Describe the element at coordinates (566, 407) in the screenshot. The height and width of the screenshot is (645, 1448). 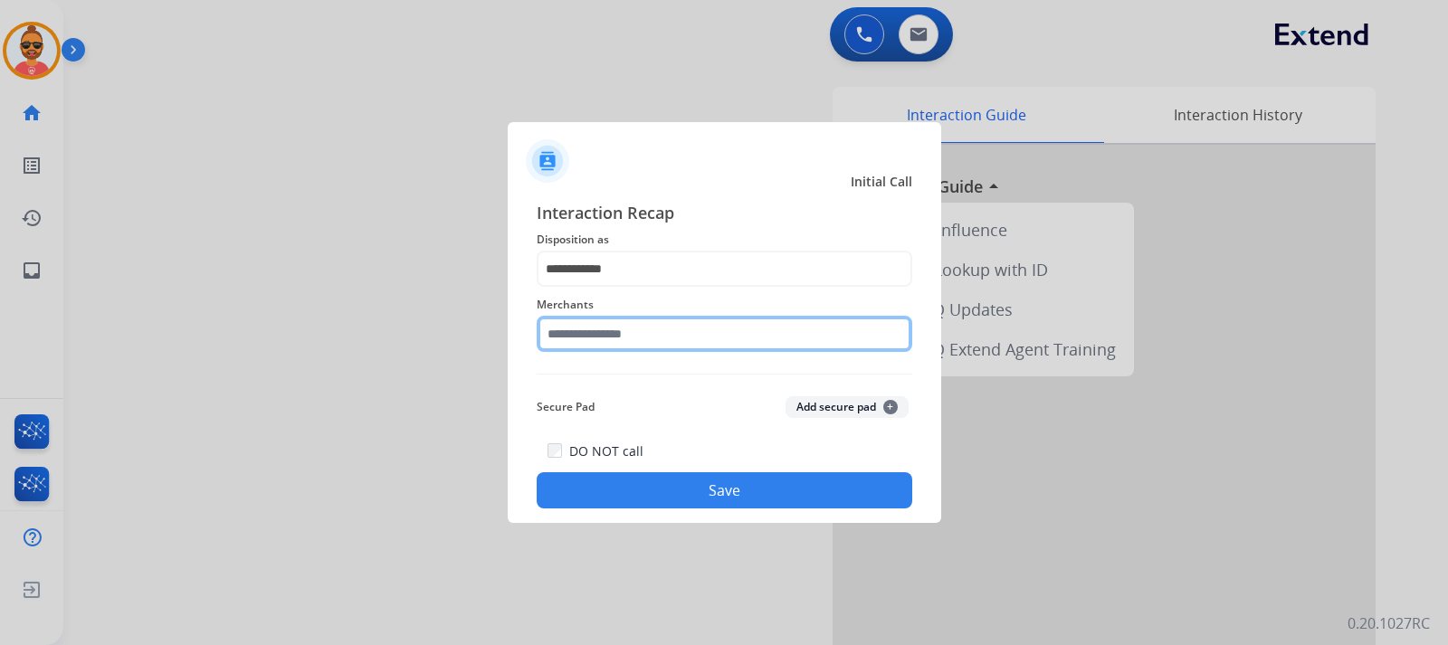
I see `span: Secure Pad` at that location.